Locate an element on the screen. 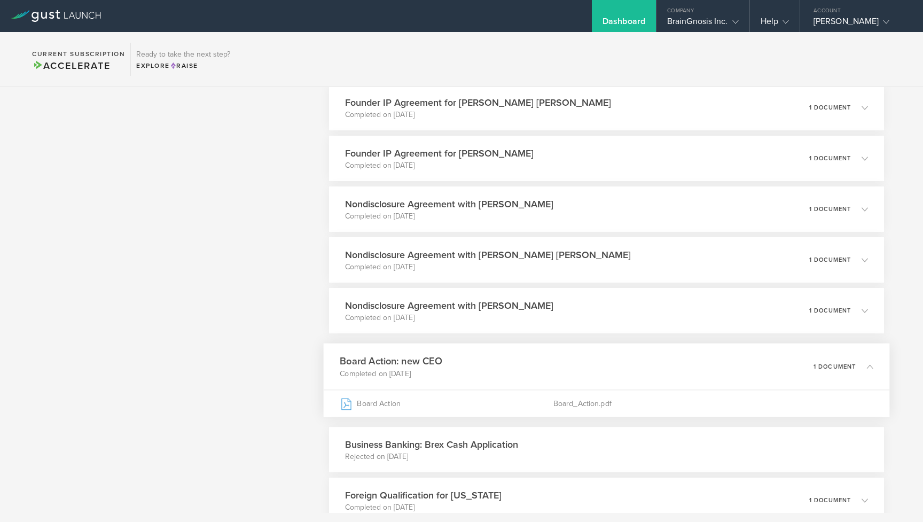 This screenshot has height=522, width=923. div: Chat Widget is located at coordinates (896, 496).